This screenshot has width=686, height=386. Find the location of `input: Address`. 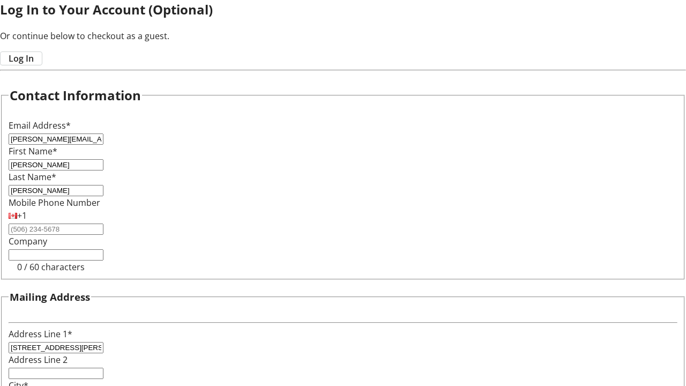

input: Address is located at coordinates (56, 347).